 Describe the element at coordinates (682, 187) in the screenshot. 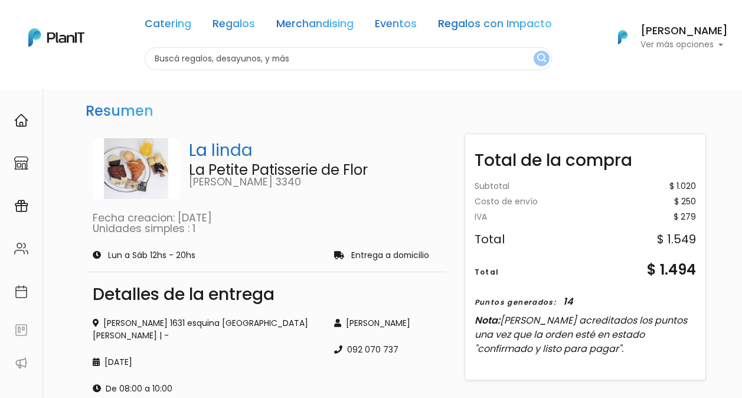

I see `div: $ 1.020` at that location.